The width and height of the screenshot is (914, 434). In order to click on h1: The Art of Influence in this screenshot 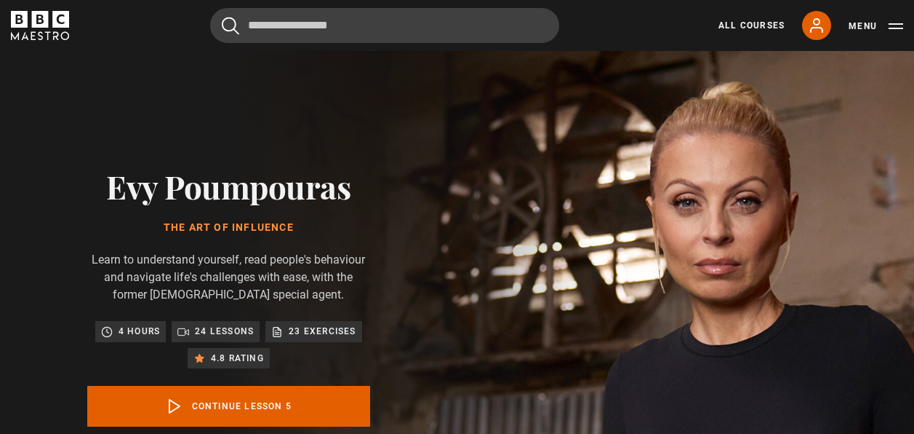, I will do `click(228, 228)`.